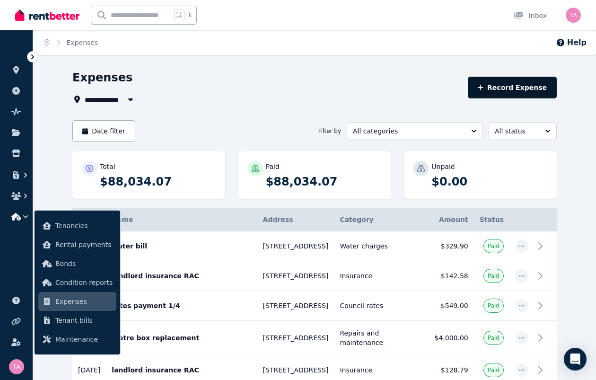  Describe the element at coordinates (77, 226) in the screenshot. I see `a: Tenancies` at that location.